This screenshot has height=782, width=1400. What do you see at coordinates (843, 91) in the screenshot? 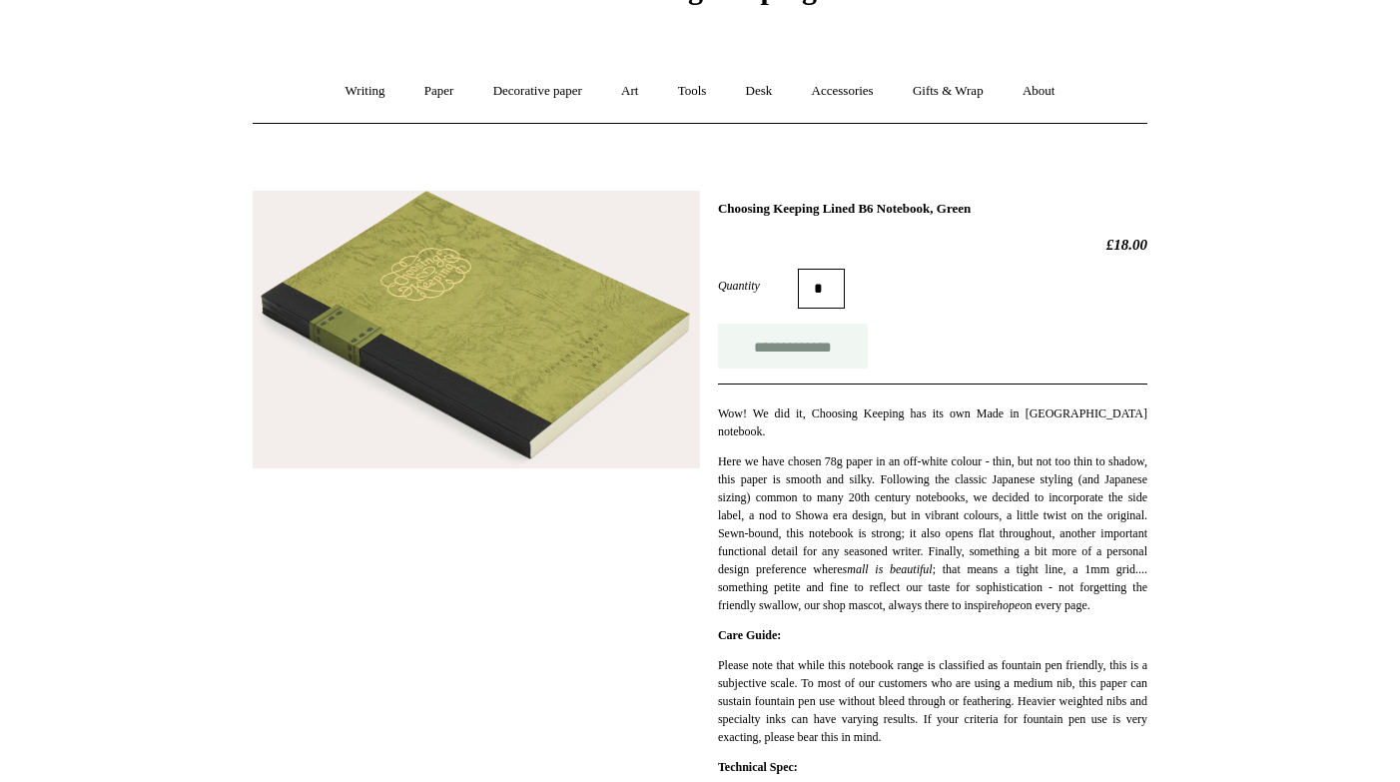
I see `a: Accessories` at bounding box center [843, 91].